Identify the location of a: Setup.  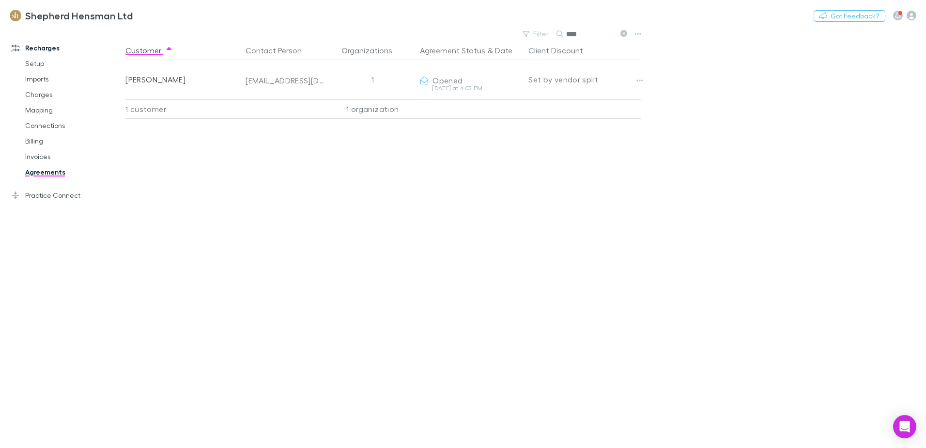
(73, 63).